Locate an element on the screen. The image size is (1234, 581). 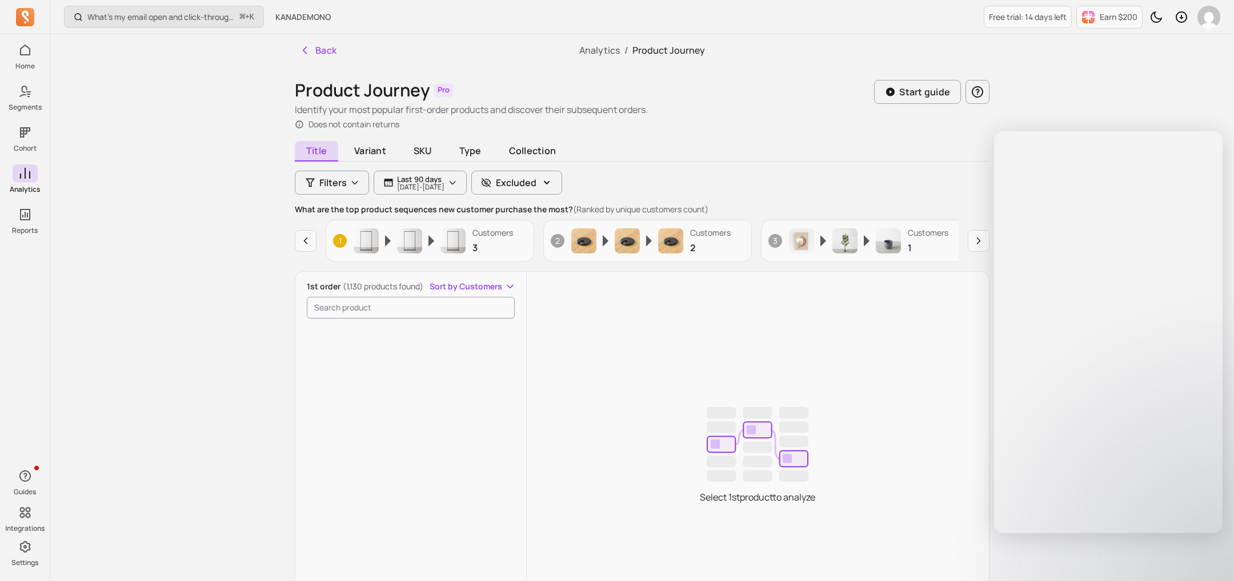
button: Guides is located at coordinates (25, 482).